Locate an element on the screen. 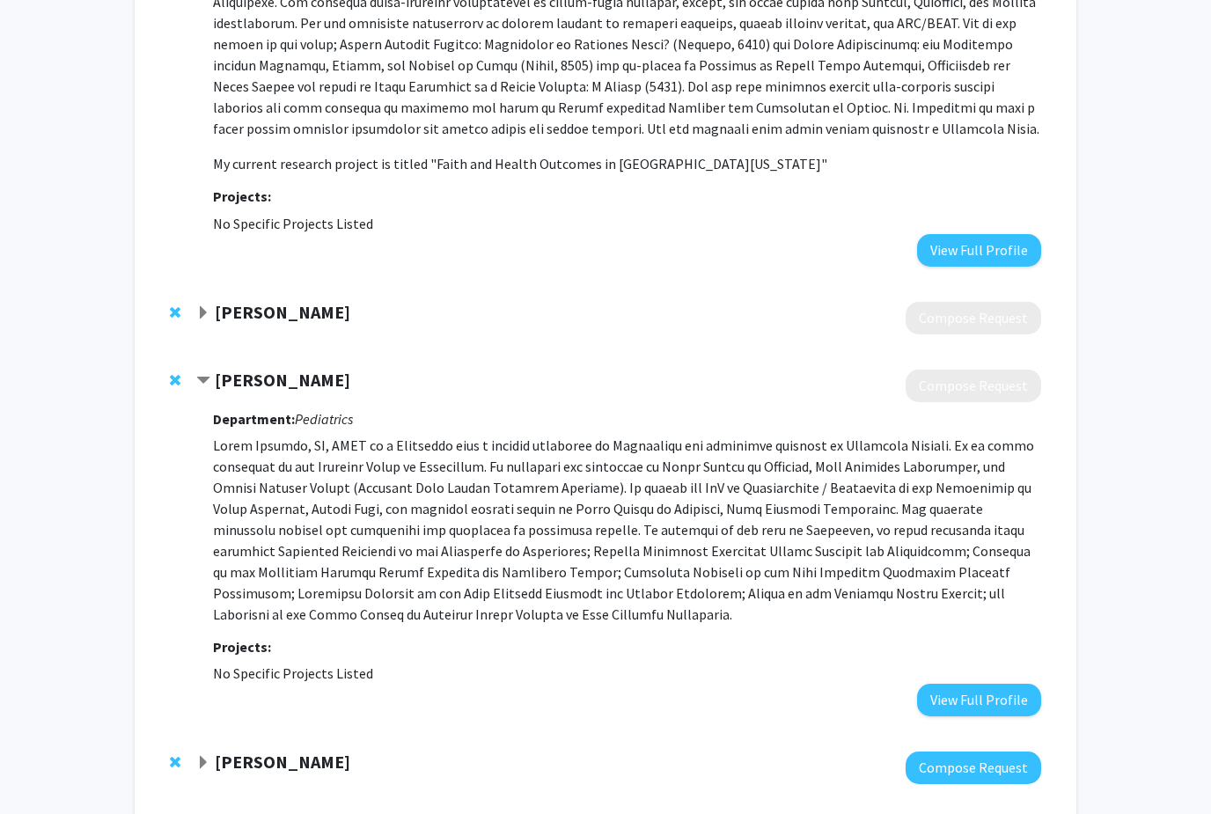  span: Expand Sinan Sousan Bookmark is located at coordinates (203, 313).